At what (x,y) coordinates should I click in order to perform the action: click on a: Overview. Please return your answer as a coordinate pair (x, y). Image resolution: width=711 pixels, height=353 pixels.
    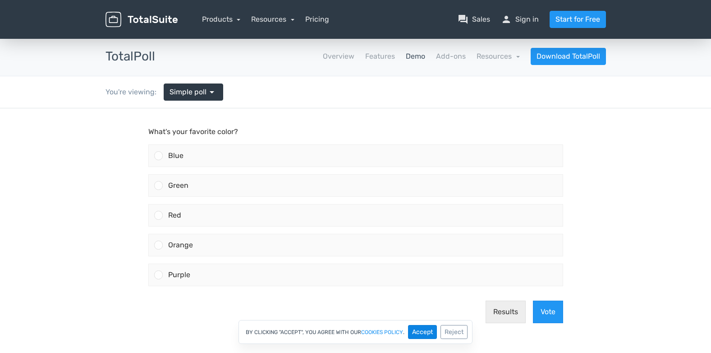
    Looking at the image, I should click on (339, 56).